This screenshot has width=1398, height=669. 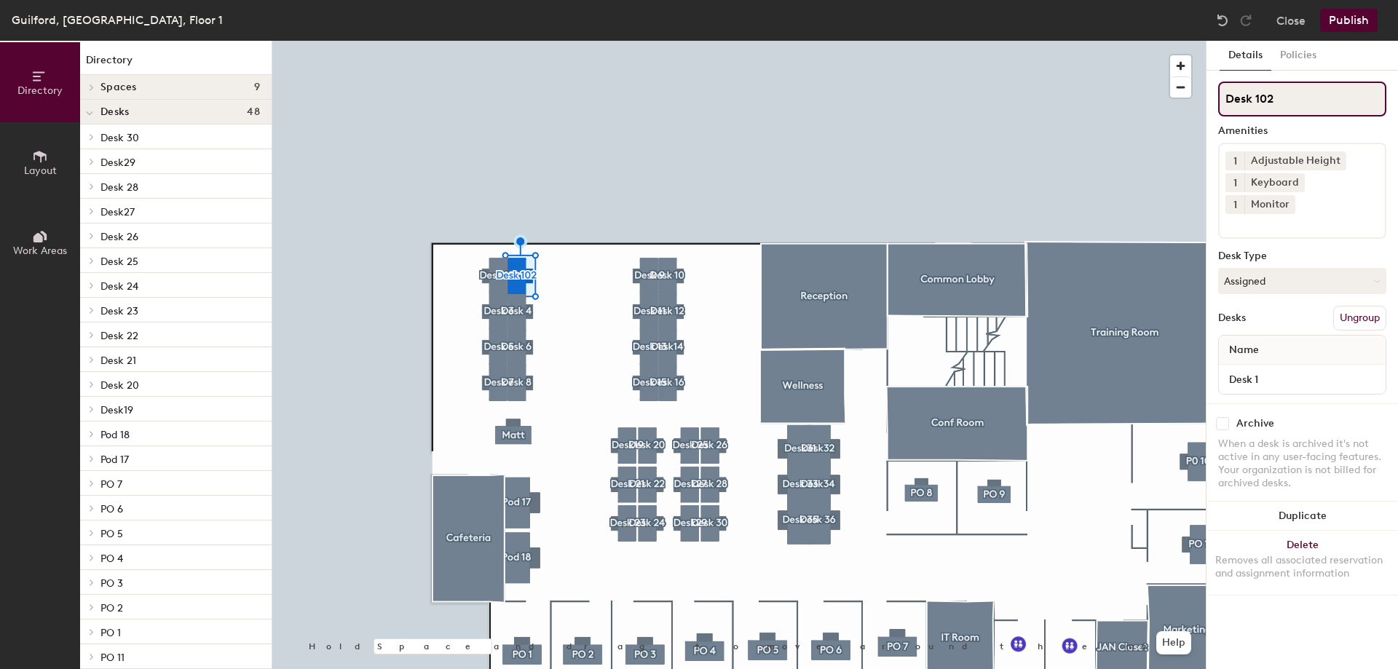 What do you see at coordinates (40, 250) in the screenshot?
I see `span: Work Areas` at bounding box center [40, 250].